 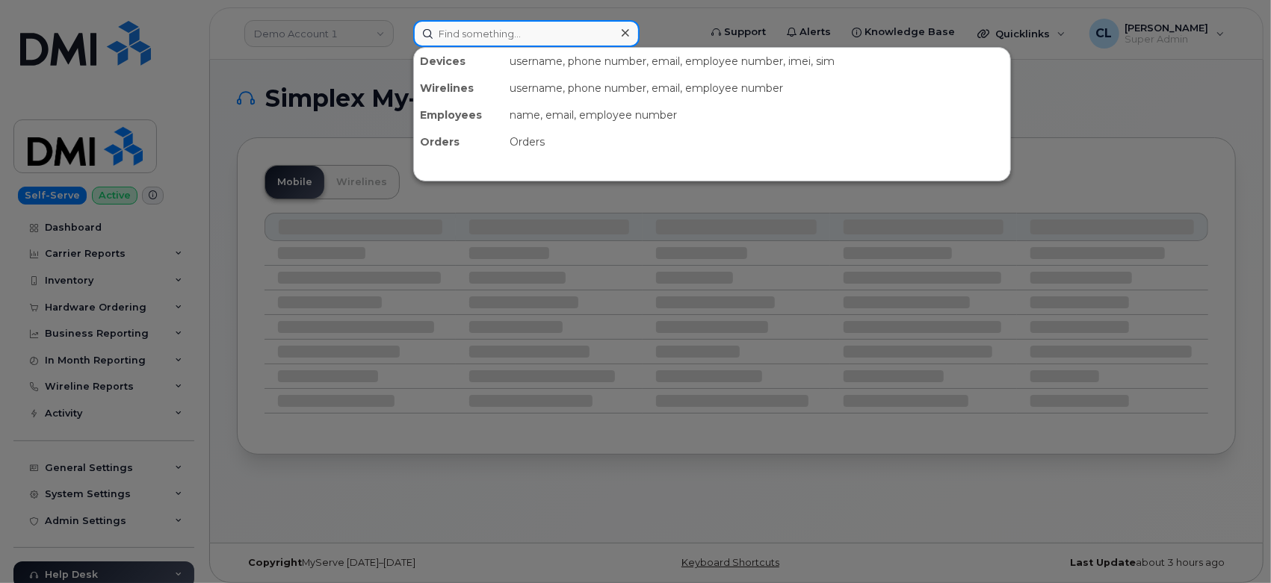 I want to click on div: Employees, so click(x=459, y=115).